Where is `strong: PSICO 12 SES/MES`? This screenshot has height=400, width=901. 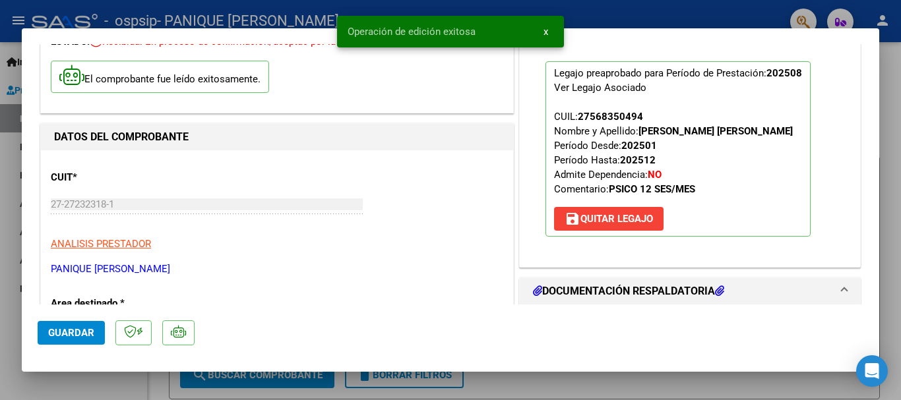
strong: PSICO 12 SES/MES is located at coordinates (652, 189).